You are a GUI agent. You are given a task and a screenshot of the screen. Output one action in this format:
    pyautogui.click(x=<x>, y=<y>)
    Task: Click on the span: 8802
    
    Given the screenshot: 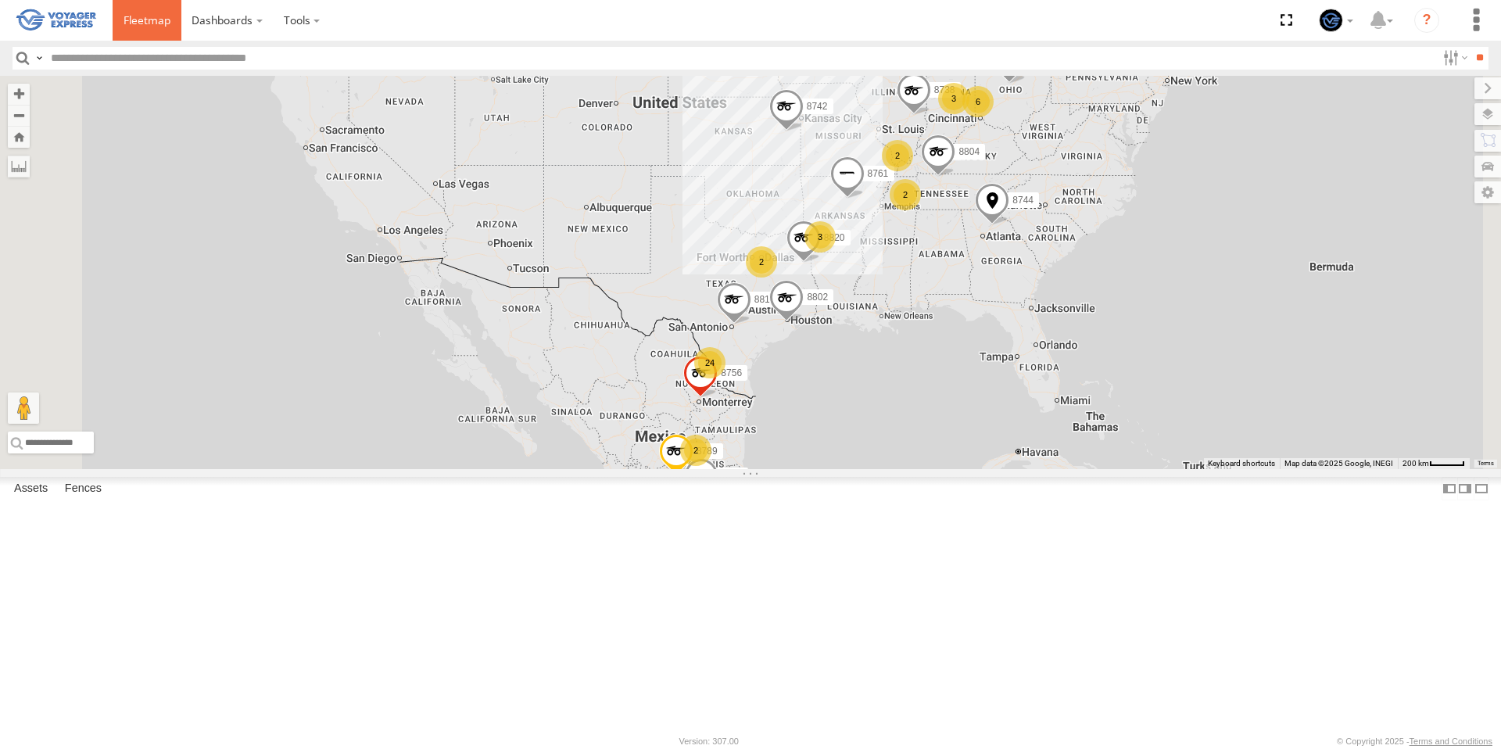 What is the action you would take?
    pyautogui.click(x=817, y=298)
    